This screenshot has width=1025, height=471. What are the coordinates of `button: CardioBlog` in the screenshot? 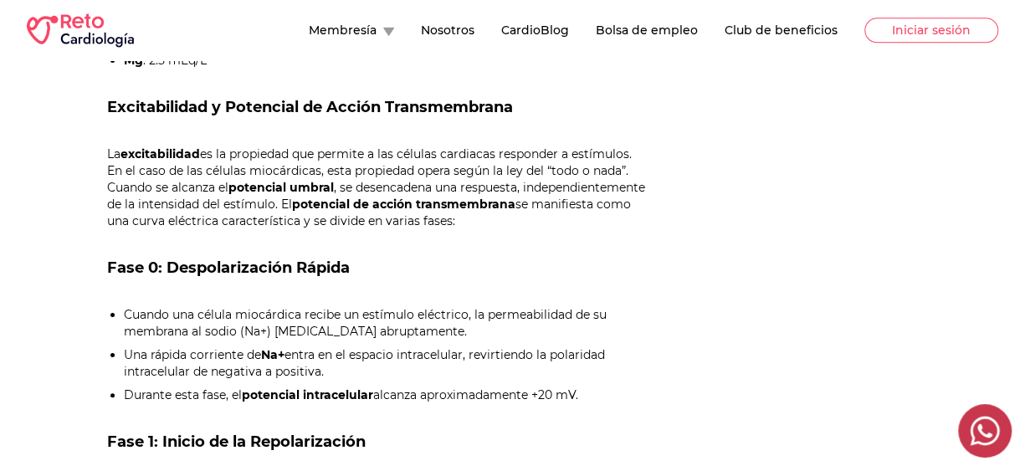 It's located at (535, 30).